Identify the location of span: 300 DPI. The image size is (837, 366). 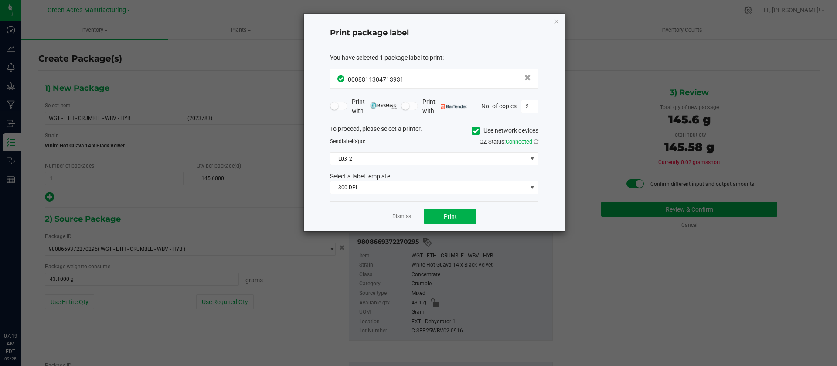
(429, 188).